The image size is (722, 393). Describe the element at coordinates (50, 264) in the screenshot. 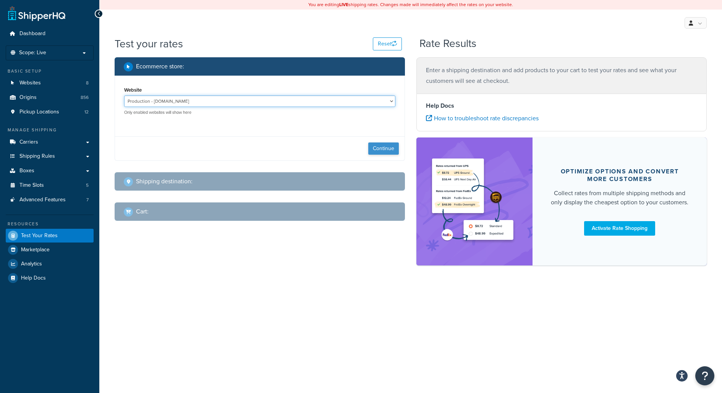

I see `a: Analytics` at that location.